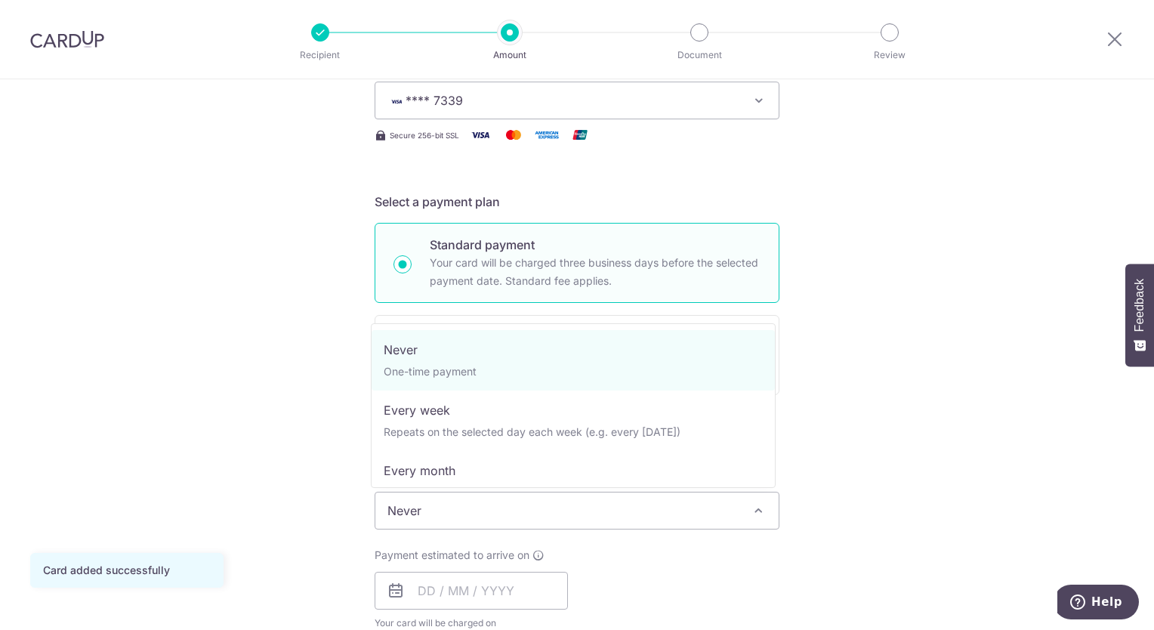 The image size is (1154, 630). Describe the element at coordinates (699, 55) in the screenshot. I see `p: Document` at that location.